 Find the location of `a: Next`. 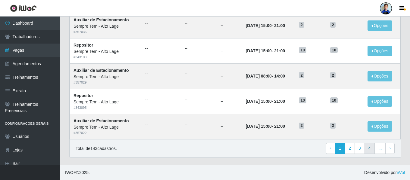

a: Next is located at coordinates (390, 149).